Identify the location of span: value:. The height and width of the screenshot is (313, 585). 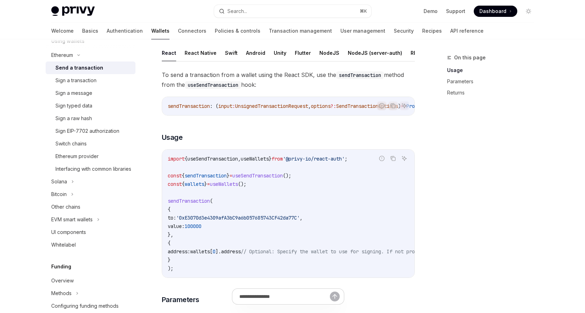
(176, 226).